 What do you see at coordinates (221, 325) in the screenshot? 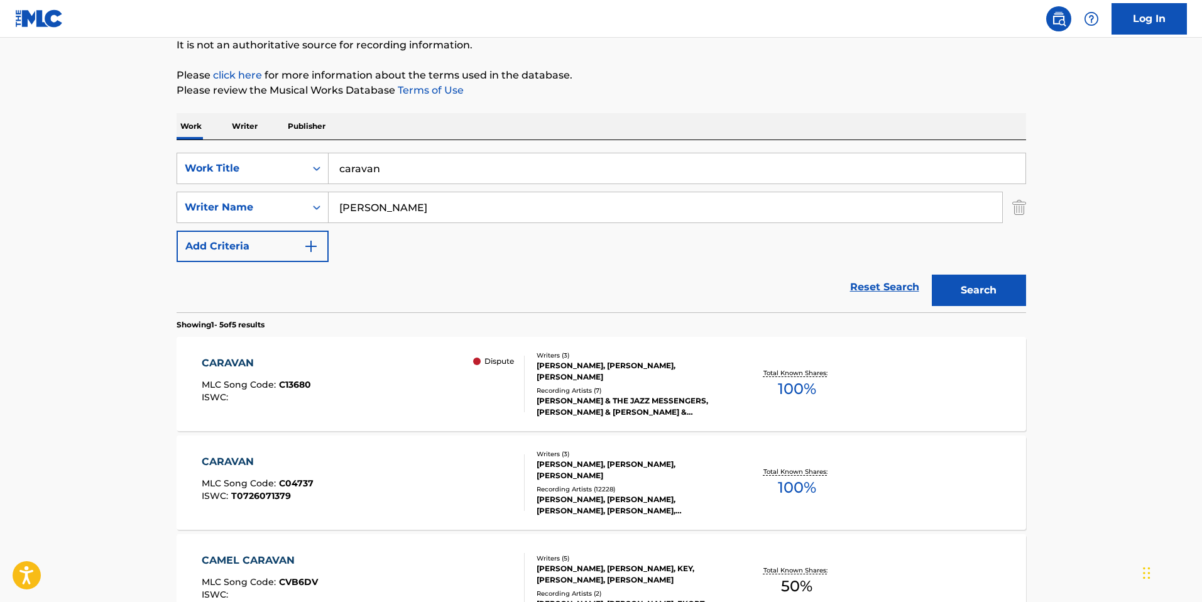
I see `p: Showing 1 - 5 of 5 results` at bounding box center [221, 325].